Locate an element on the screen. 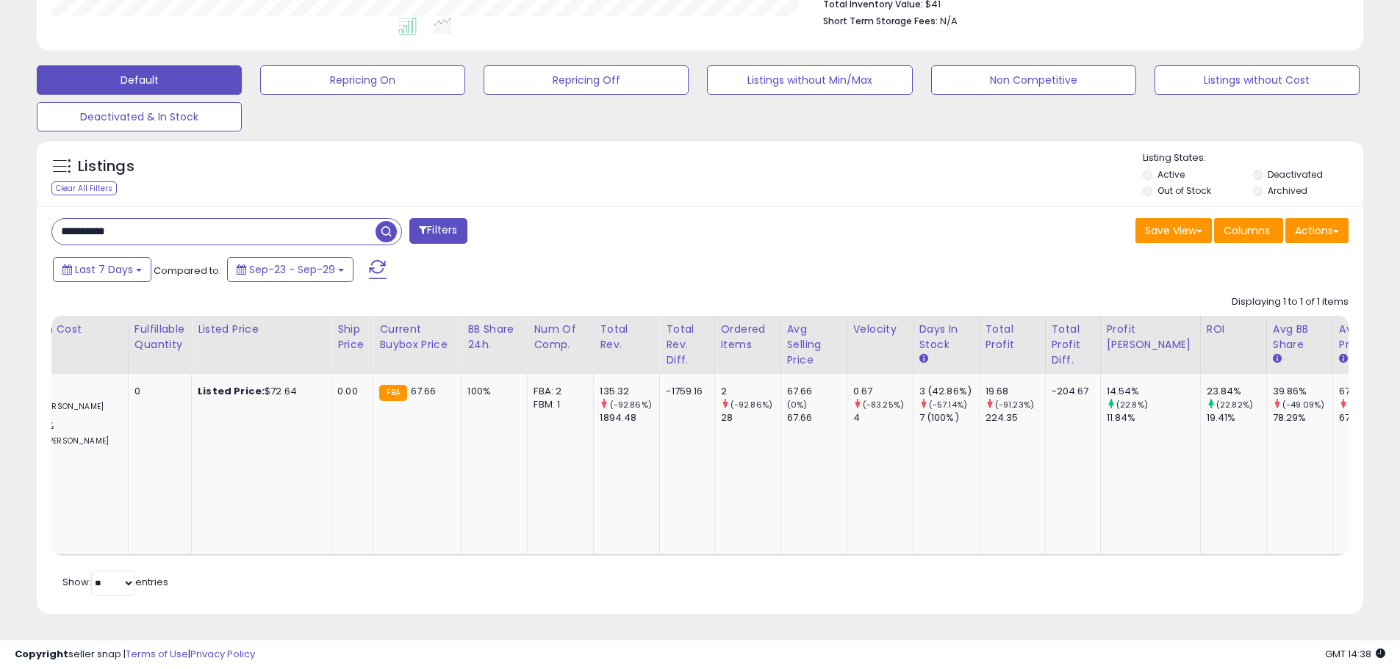 The height and width of the screenshot is (669, 1400). div: Num of Comp. is located at coordinates (560, 337).